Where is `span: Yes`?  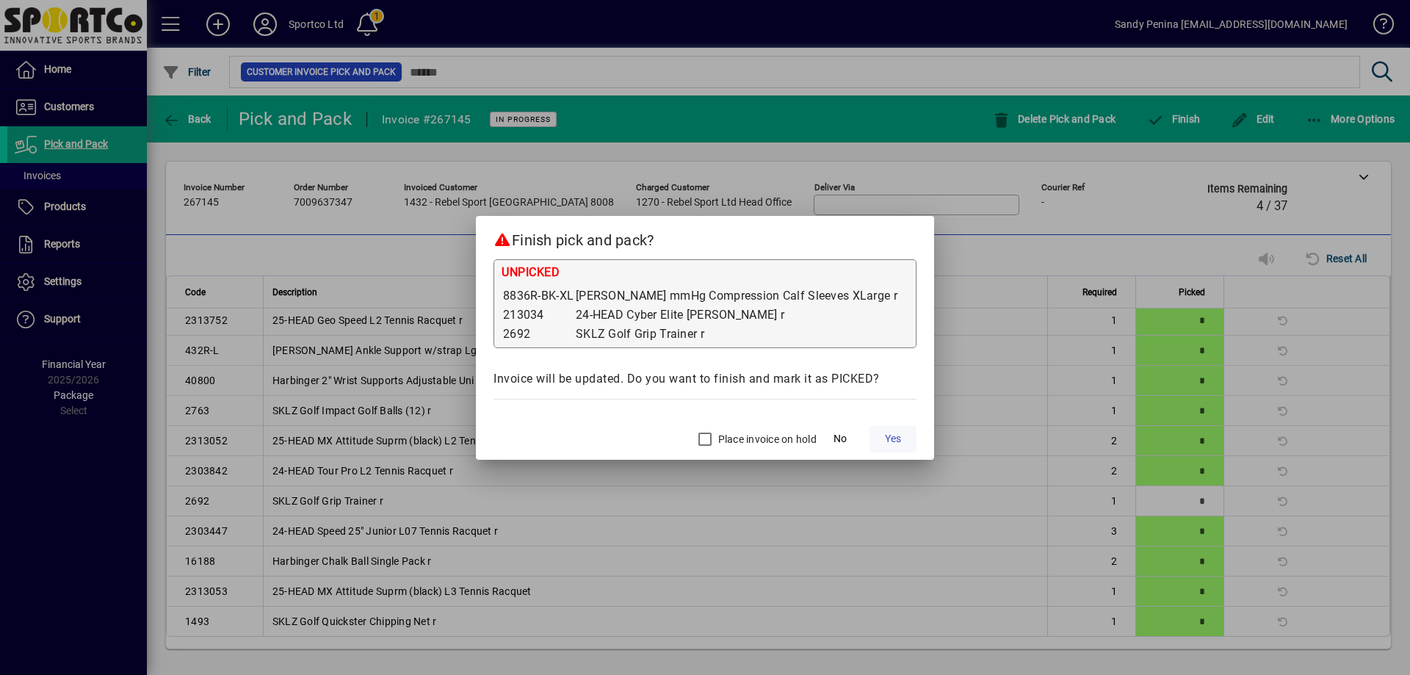
span: Yes is located at coordinates (893, 438).